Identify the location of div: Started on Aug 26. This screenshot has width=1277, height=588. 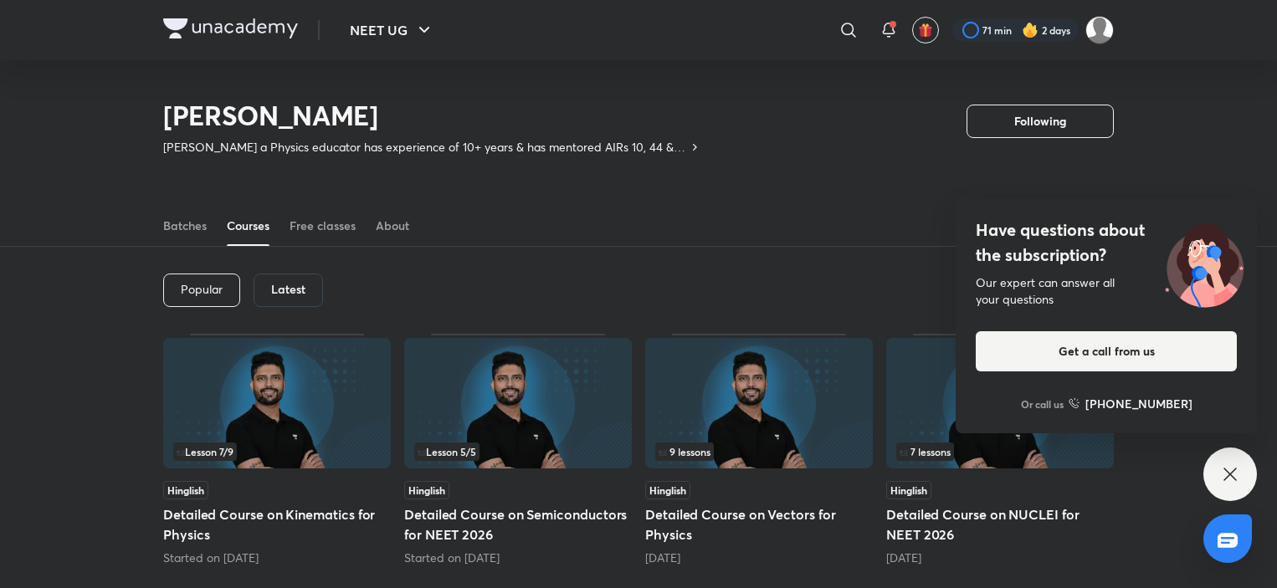
(518, 558).